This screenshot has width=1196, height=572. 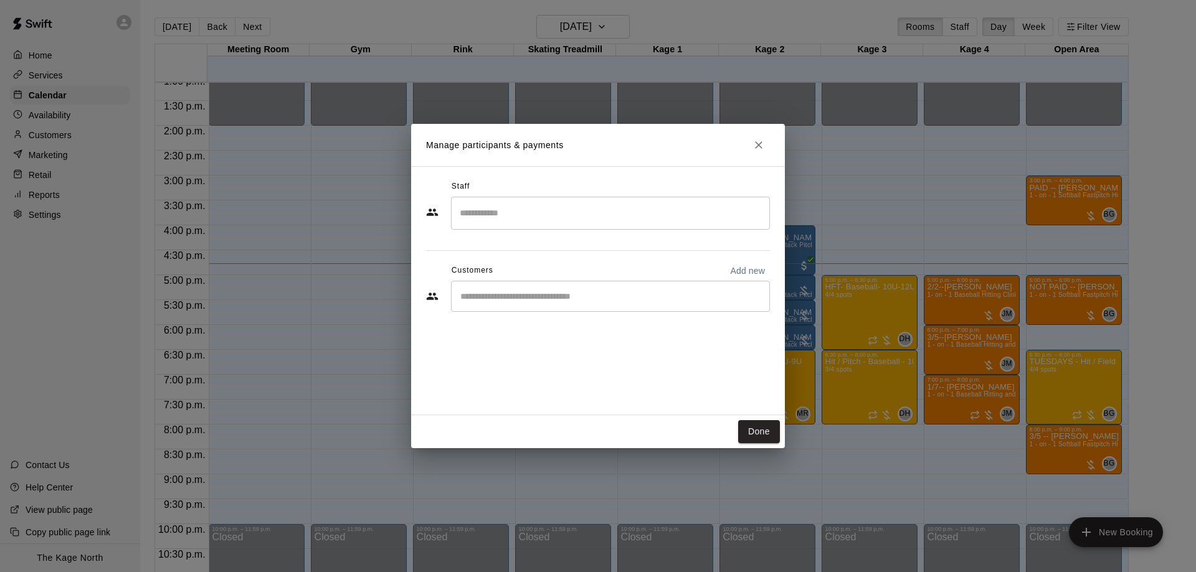 I want to click on button: Add new, so click(x=747, y=271).